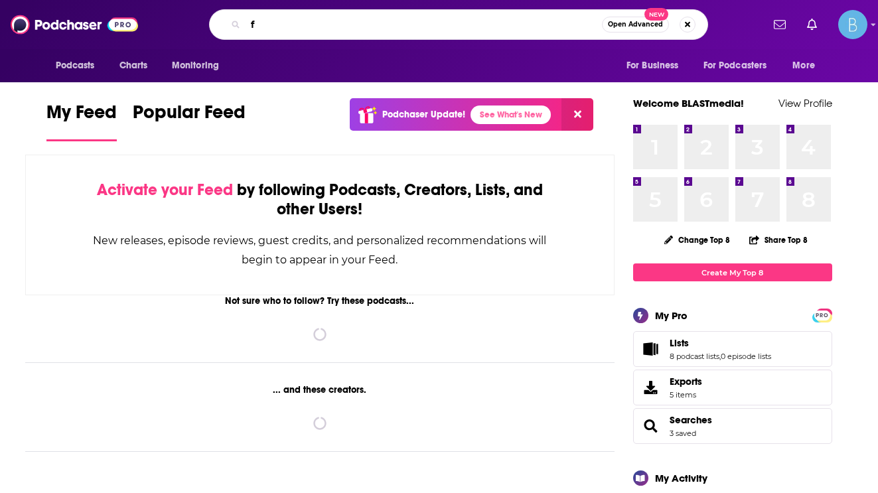 The image size is (878, 493). Describe the element at coordinates (652, 66) in the screenshot. I see `span: For Business` at that location.